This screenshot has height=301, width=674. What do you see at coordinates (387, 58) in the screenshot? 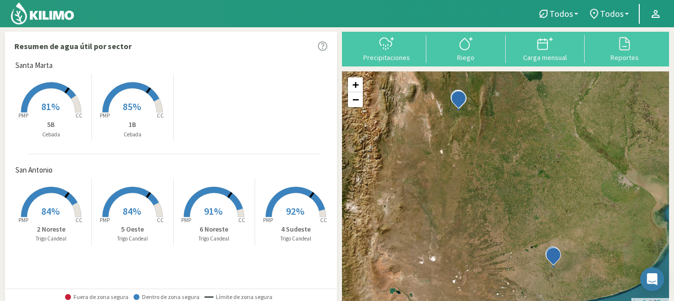
I see `div: Precipitaciones` at bounding box center [387, 58].